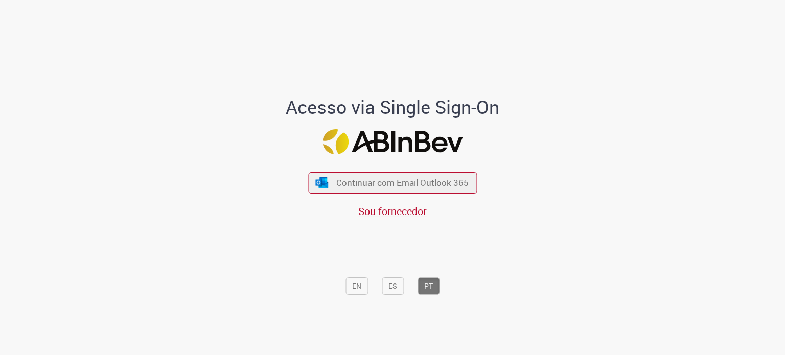 This screenshot has width=785, height=355. What do you see at coordinates (392, 286) in the screenshot?
I see `button: ES` at bounding box center [392, 286].